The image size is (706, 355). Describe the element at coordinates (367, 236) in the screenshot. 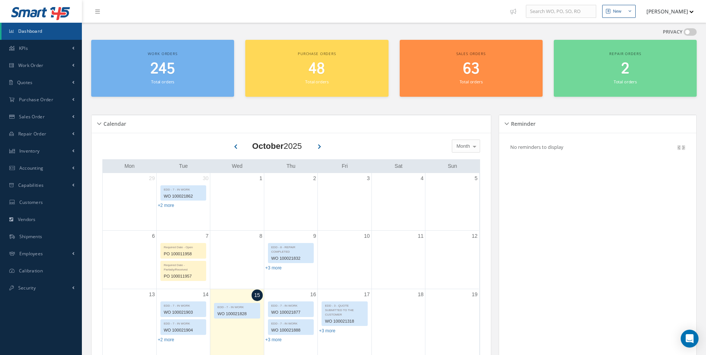

I see `a: October 10, 2025` at that location.